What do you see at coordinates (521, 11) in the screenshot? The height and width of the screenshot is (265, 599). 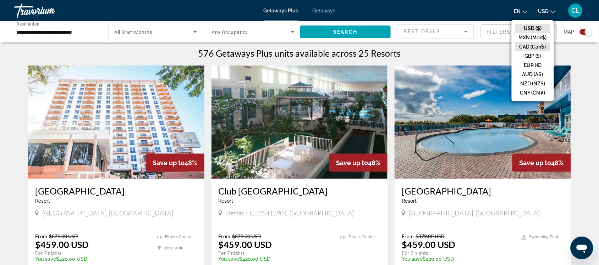 I see `button: Change language` at bounding box center [521, 11].